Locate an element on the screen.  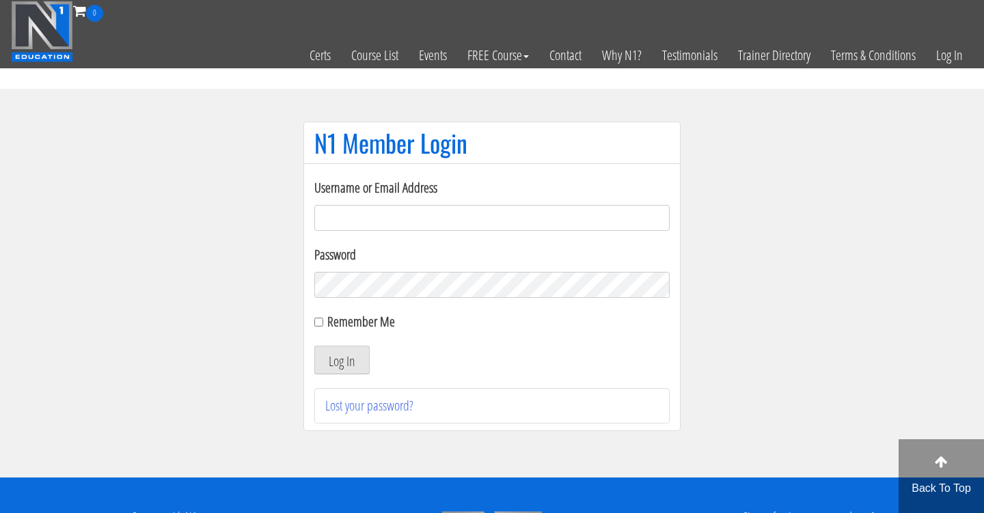
label: Password is located at coordinates (492, 255).